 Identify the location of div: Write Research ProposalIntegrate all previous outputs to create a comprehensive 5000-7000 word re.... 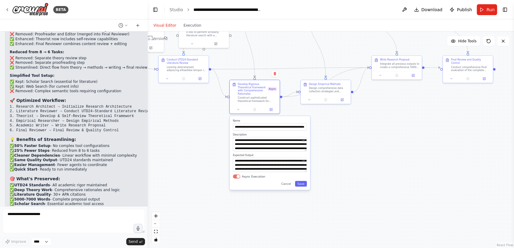
(397, 68).